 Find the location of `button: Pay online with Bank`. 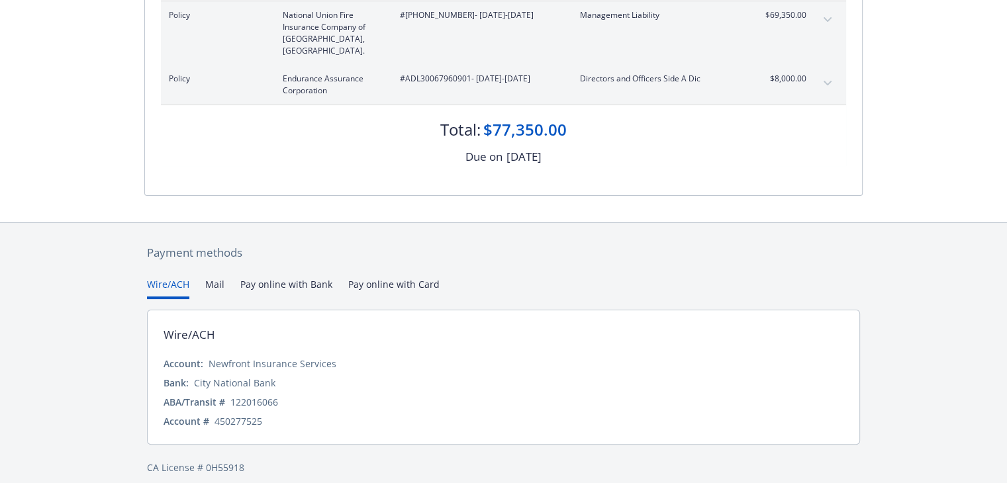

button: Pay online with Bank is located at coordinates (286, 288).